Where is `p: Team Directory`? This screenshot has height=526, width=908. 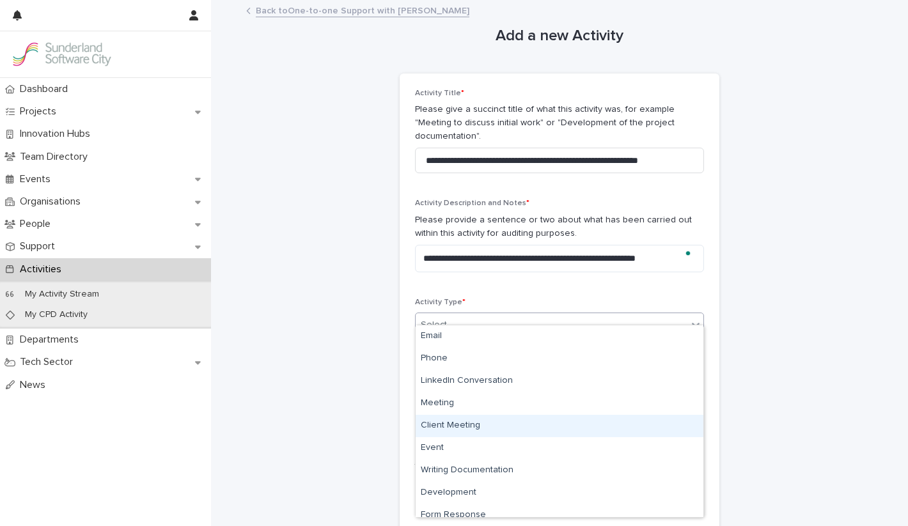
p: Team Directory is located at coordinates (56, 157).